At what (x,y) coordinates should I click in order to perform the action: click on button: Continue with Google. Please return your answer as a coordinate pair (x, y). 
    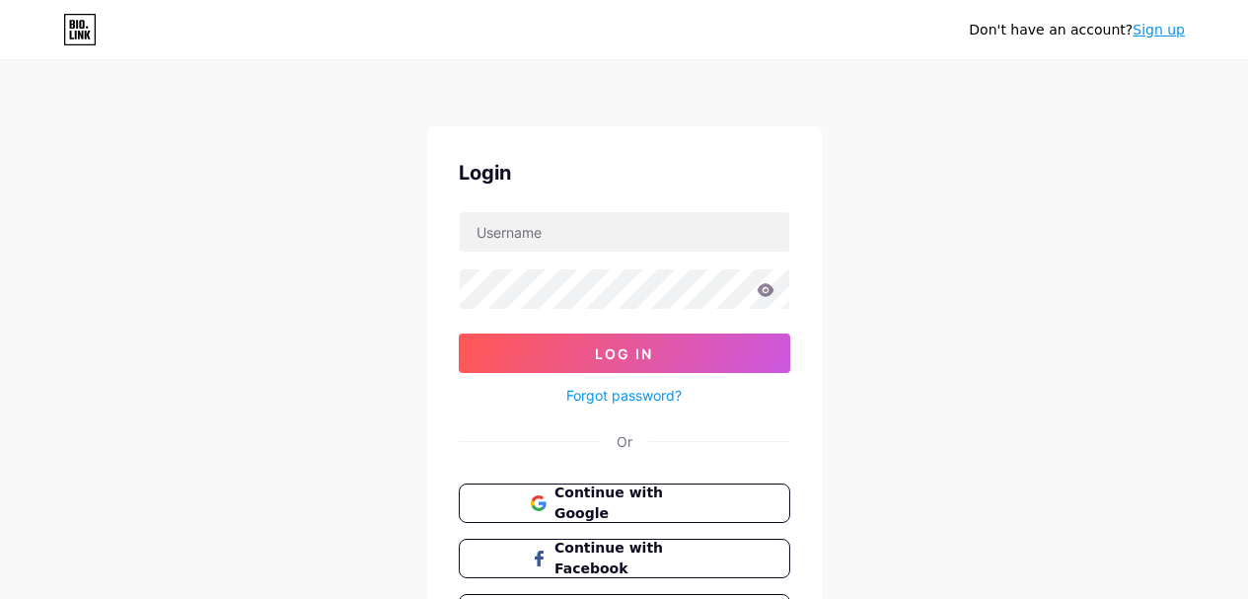
    Looking at the image, I should click on (624, 503).